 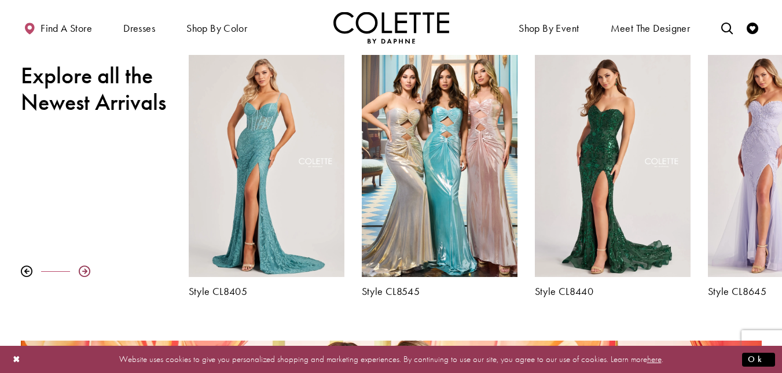 What do you see at coordinates (753, 27) in the screenshot?
I see `a: Check Wishlist` at bounding box center [753, 27].